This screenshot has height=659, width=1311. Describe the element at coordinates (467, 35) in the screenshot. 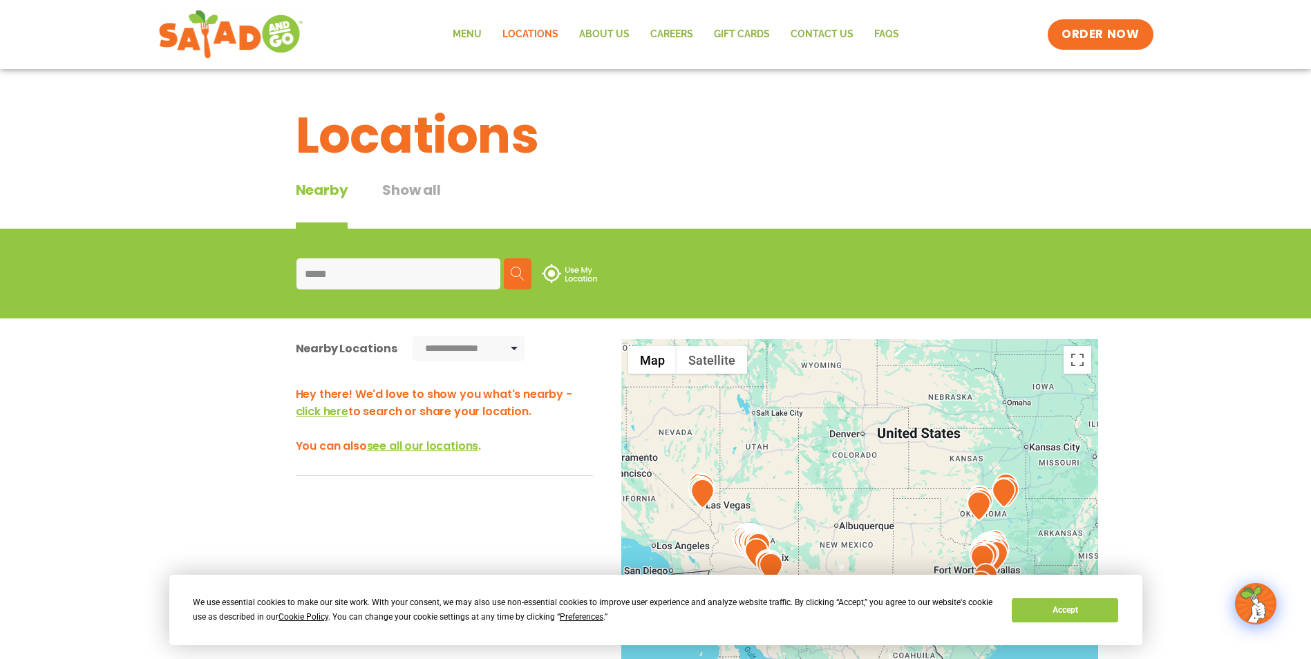

I see `a: Menu` at that location.